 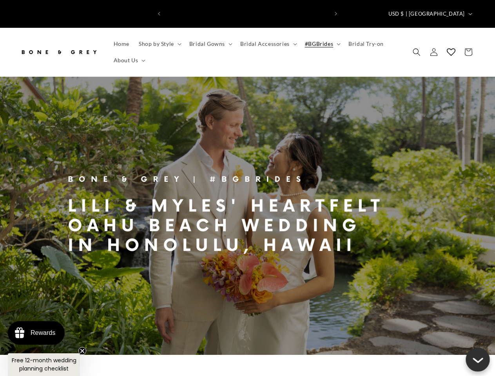 I want to click on a: Bone and Grey Bridal, so click(x=59, y=52).